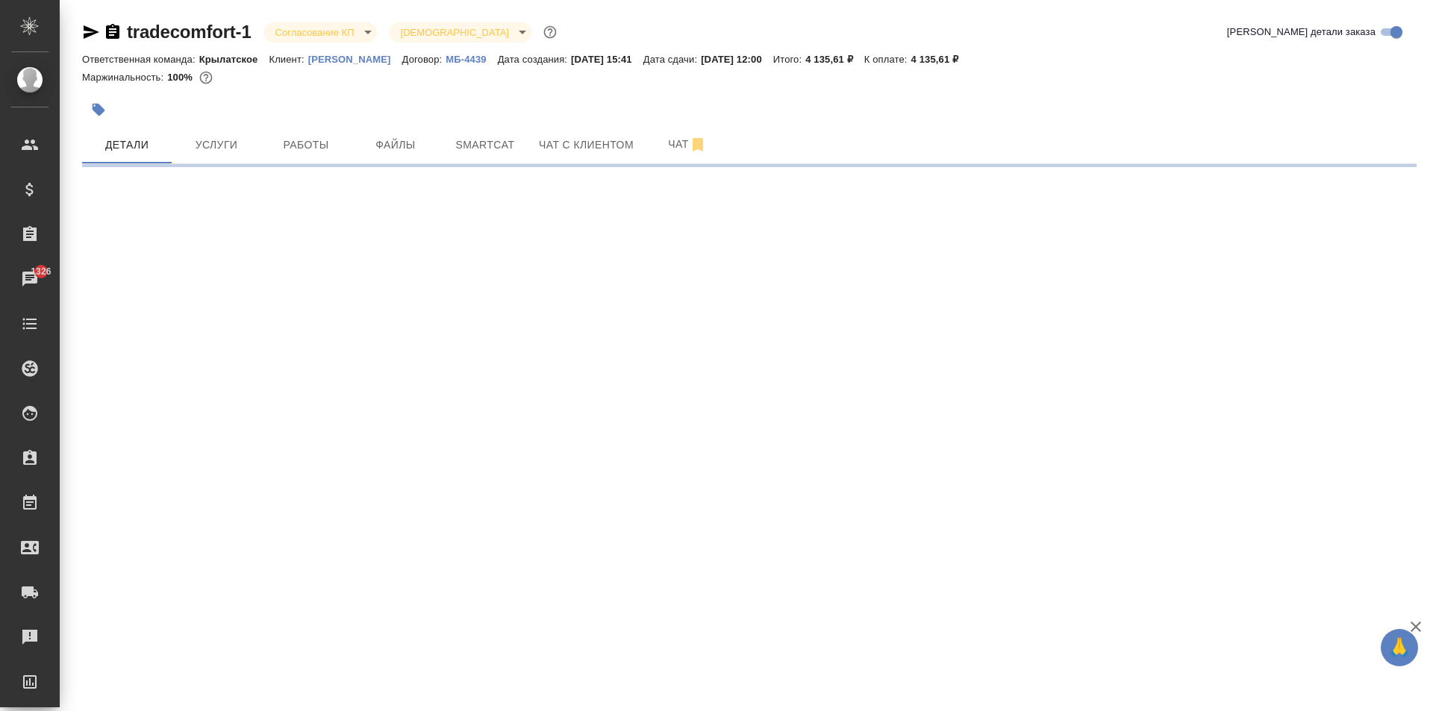 This screenshot has height=711, width=1433. What do you see at coordinates (206, 78) in the screenshot?
I see `button: 0.00 RUB;` at bounding box center [206, 78].